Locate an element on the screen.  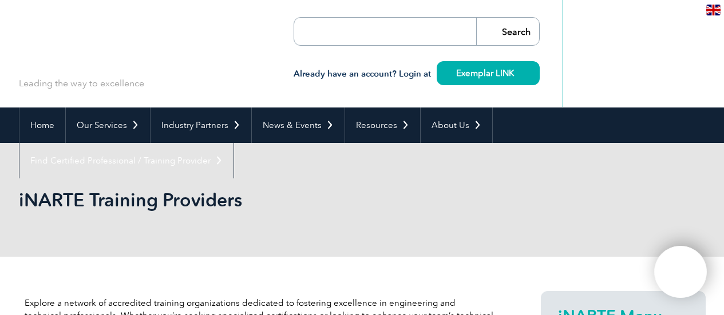
p: Leading the way to excellence is located at coordinates (81, 84).